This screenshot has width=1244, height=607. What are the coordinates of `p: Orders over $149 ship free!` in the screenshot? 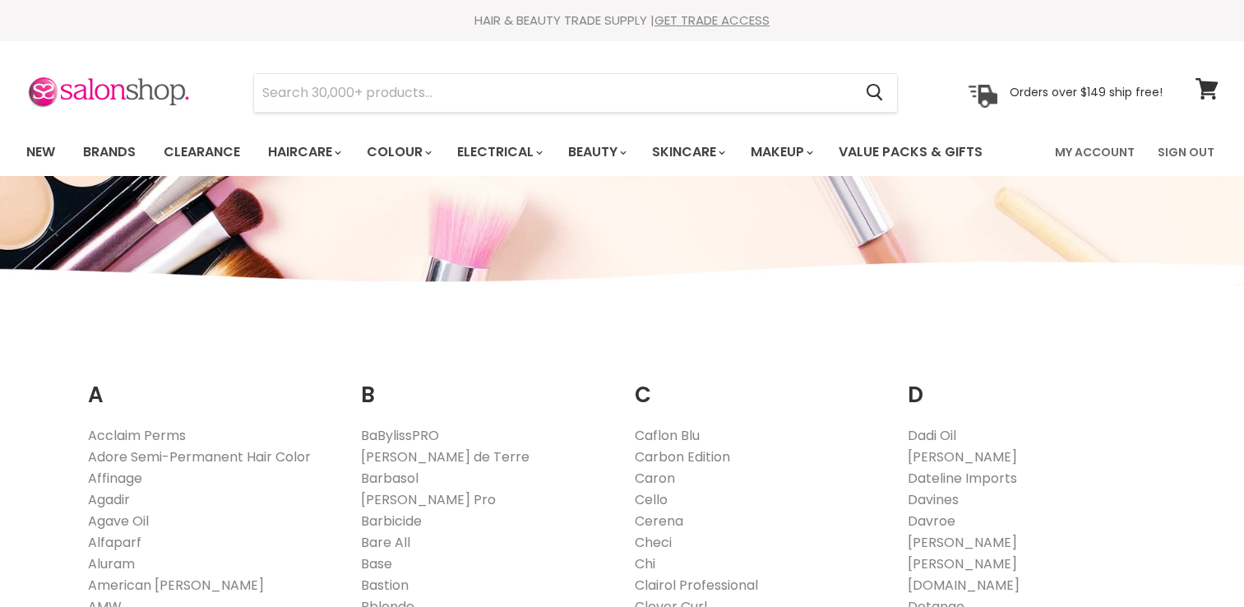 It's located at (1086, 92).